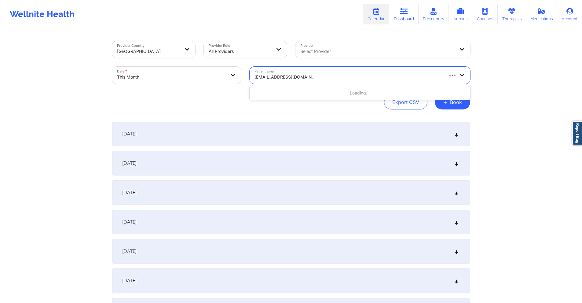 This screenshot has height=303, width=582. Describe the element at coordinates (460, 14) in the screenshot. I see `a: Admins` at that location.